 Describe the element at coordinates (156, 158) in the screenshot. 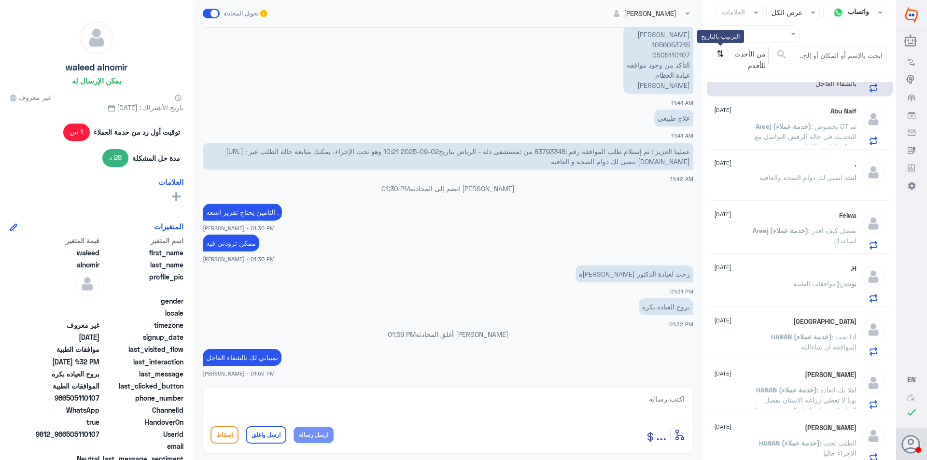

I see `span: مدة حل المشكلة` at that location.